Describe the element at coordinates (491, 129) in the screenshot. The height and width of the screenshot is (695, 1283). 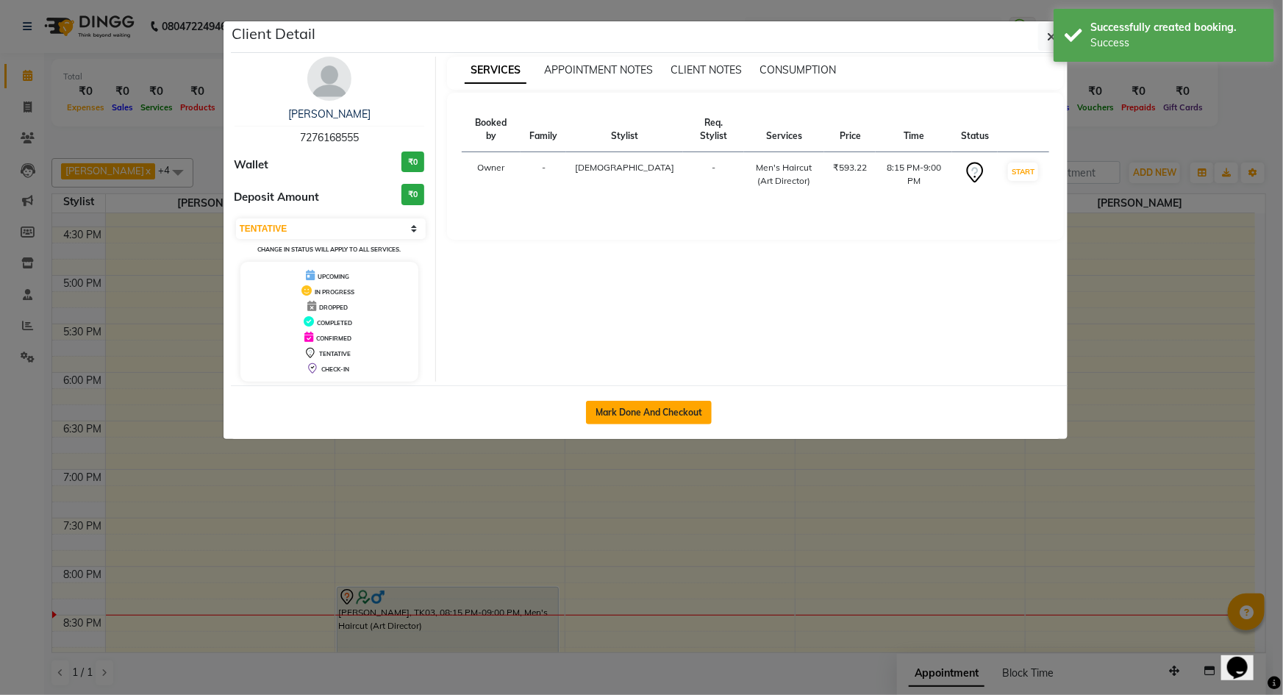
I see `th: Booked by` at that location.